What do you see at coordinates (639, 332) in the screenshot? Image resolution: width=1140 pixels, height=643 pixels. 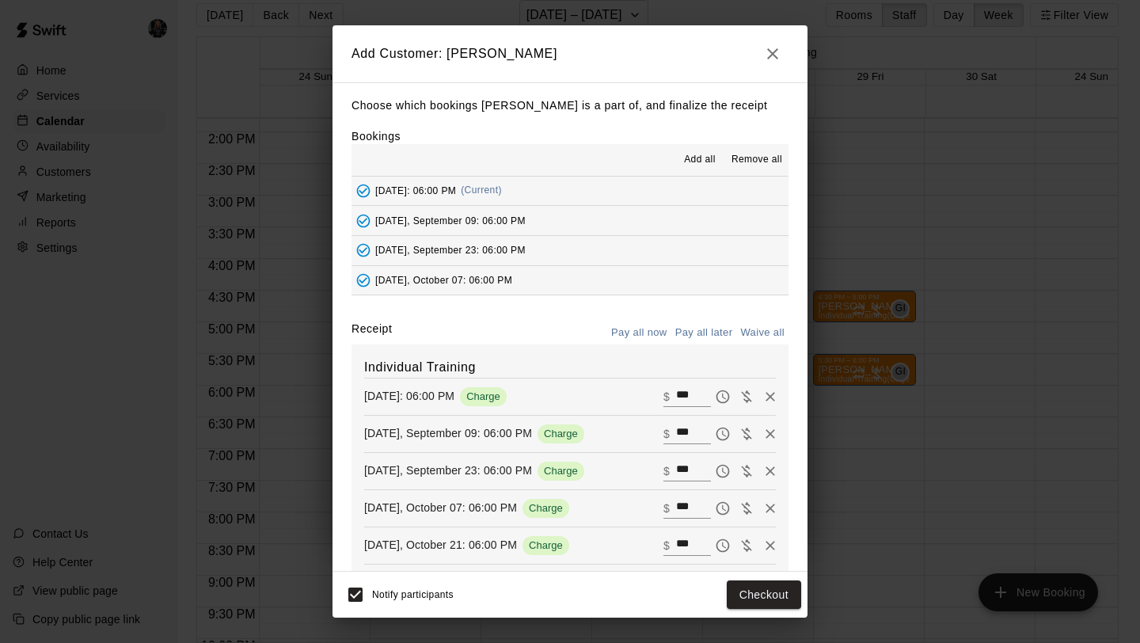 I see `button: Pay all now` at bounding box center [639, 332].